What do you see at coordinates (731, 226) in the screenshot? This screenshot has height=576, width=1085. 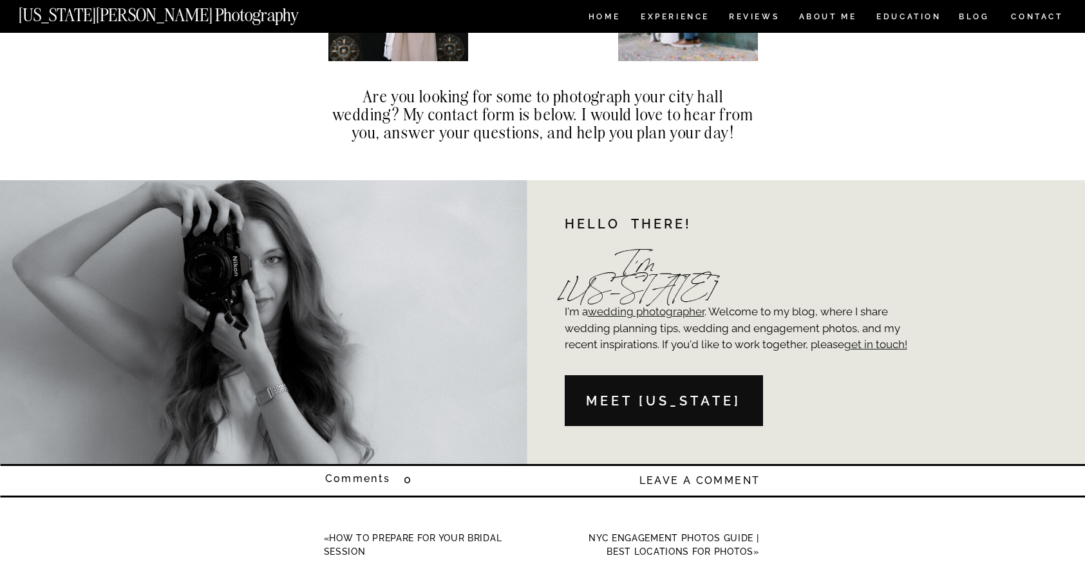 I see `h1: Hello there!` at bounding box center [731, 226].